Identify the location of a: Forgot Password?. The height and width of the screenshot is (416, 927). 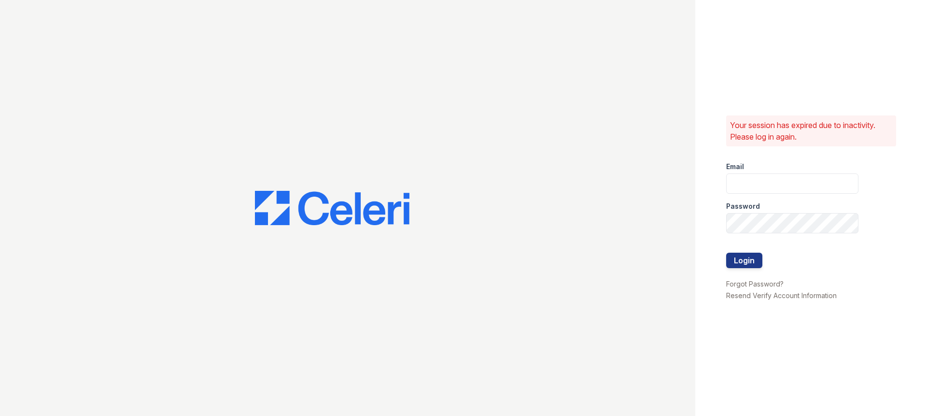
(755, 284).